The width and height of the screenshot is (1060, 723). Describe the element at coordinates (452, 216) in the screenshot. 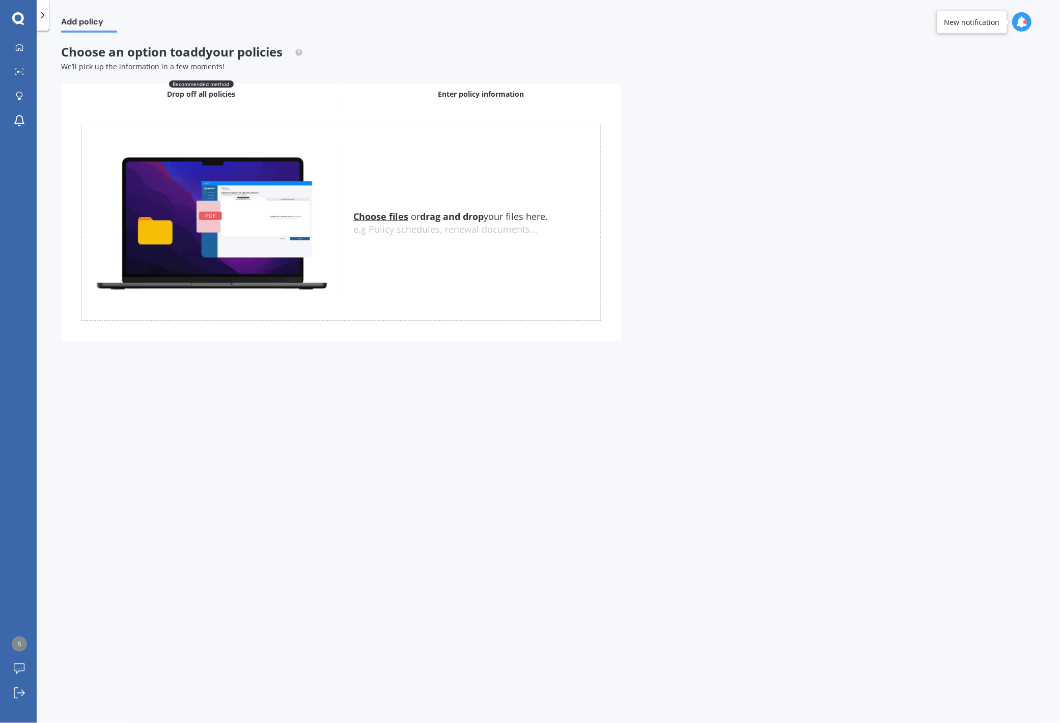

I see `b: drag and drop` at that location.